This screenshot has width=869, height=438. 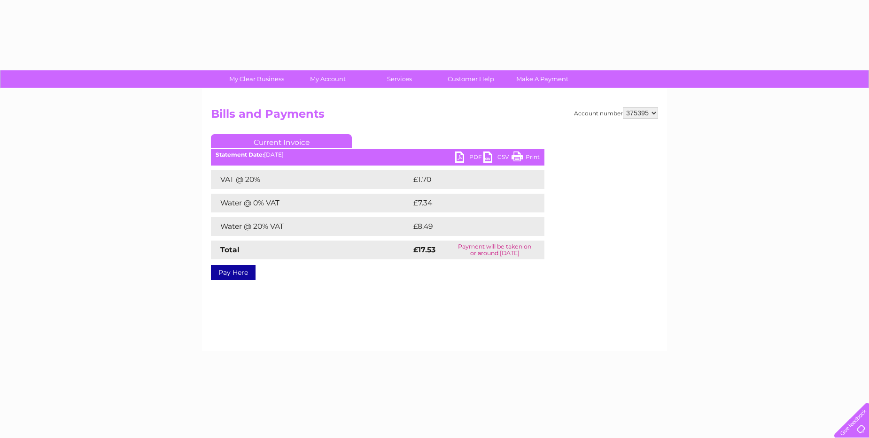 What do you see at coordinates (230, 250) in the screenshot?
I see `strong: Total` at bounding box center [230, 250].